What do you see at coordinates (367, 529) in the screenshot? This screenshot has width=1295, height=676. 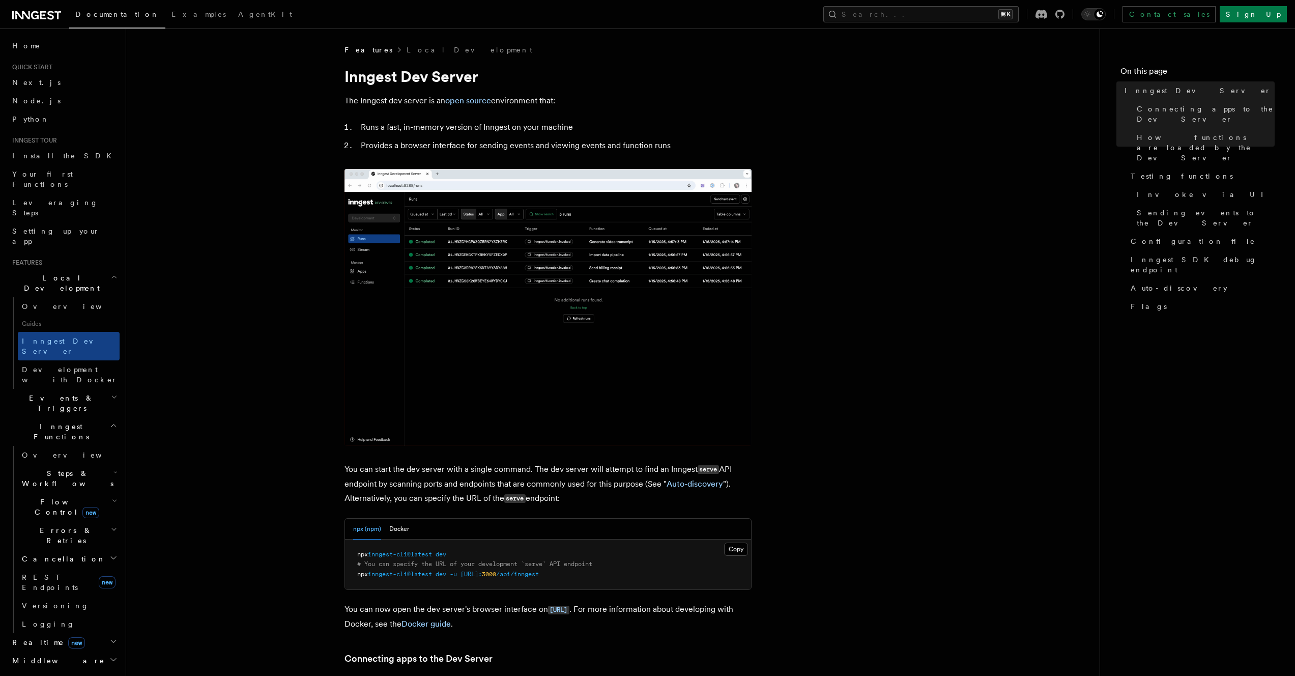 I see `button: npx (npm)` at bounding box center [367, 529].